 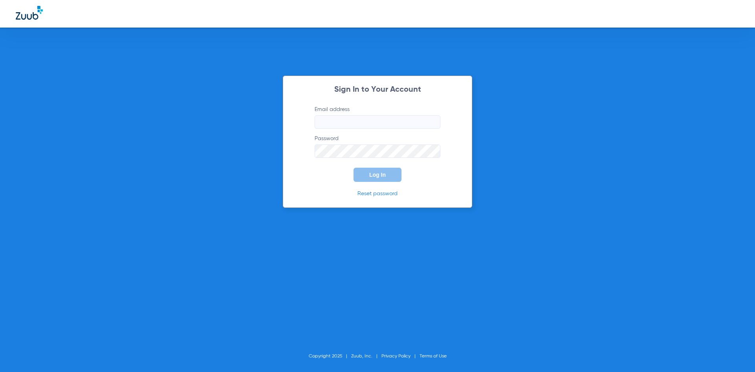 I want to click on label: Password, so click(x=377, y=146).